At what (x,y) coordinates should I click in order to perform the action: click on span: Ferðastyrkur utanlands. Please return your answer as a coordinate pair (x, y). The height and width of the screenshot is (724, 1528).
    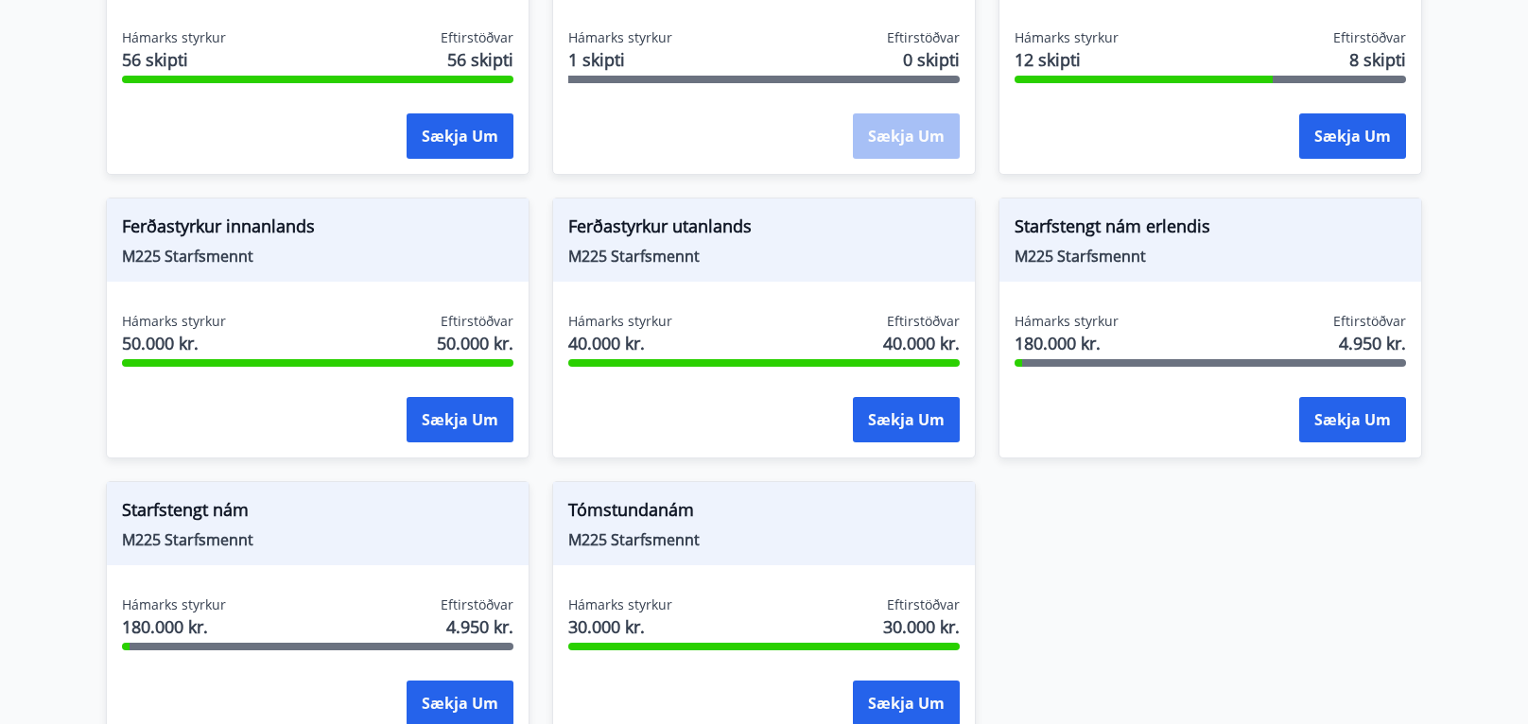
    Looking at the image, I should click on (764, 230).